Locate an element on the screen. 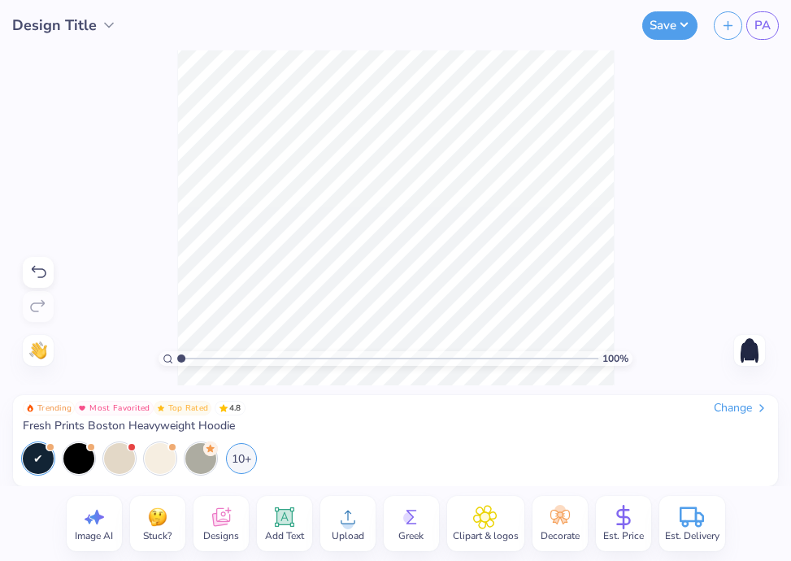 This screenshot has height=561, width=791. span: Clipart & logos is located at coordinates (485, 536).